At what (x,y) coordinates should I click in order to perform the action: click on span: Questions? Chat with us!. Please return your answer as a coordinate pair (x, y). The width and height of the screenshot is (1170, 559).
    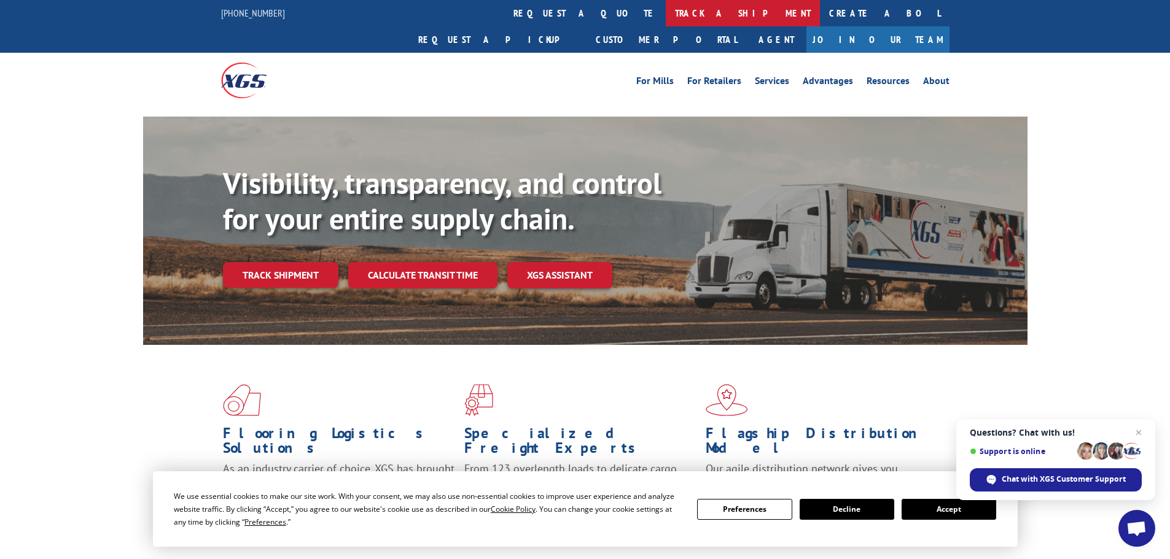
    Looking at the image, I should click on (1055, 433).